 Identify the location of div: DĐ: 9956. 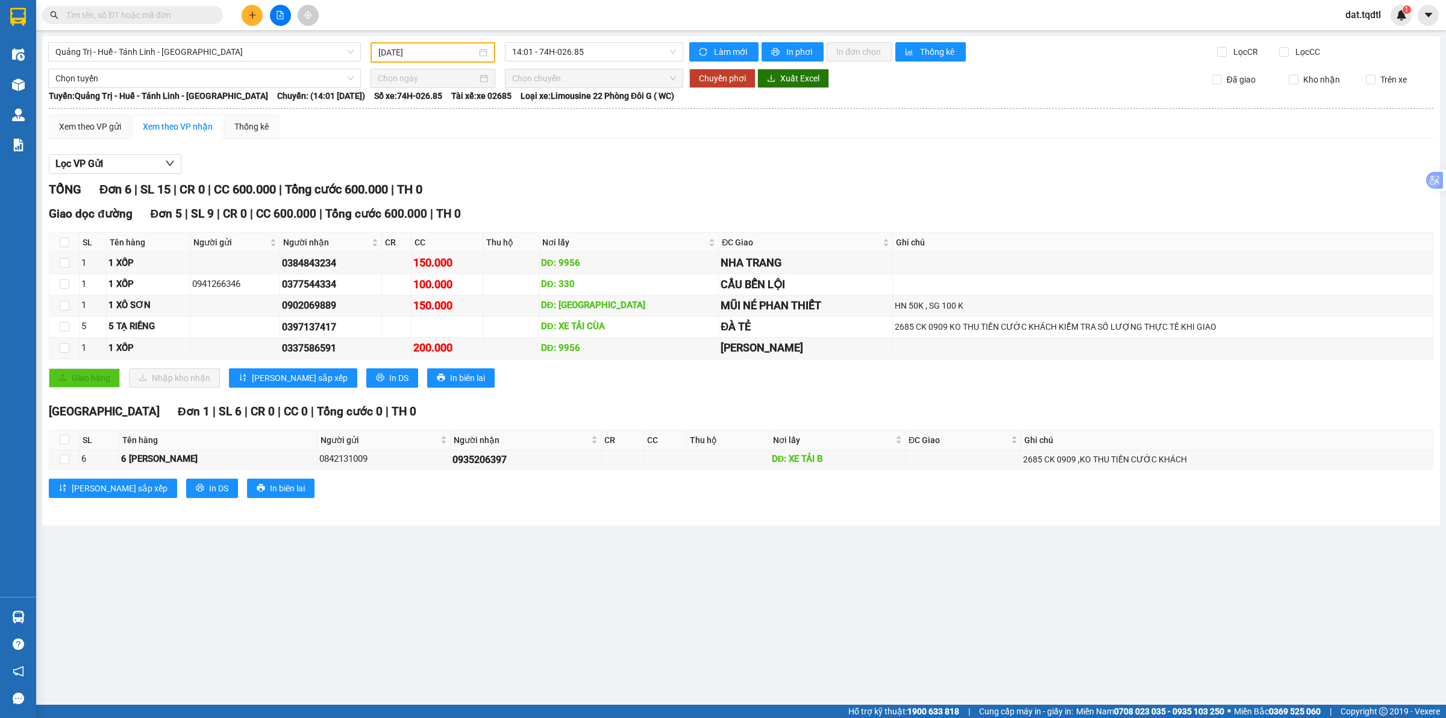
(629, 263).